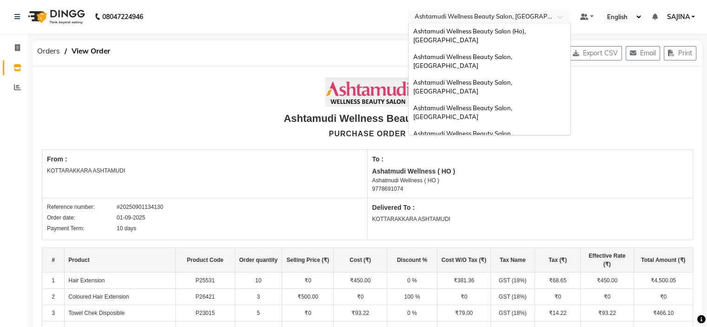 The width and height of the screenshot is (707, 327). Describe the element at coordinates (120, 280) in the screenshot. I see `td: Hair Extension` at that location.